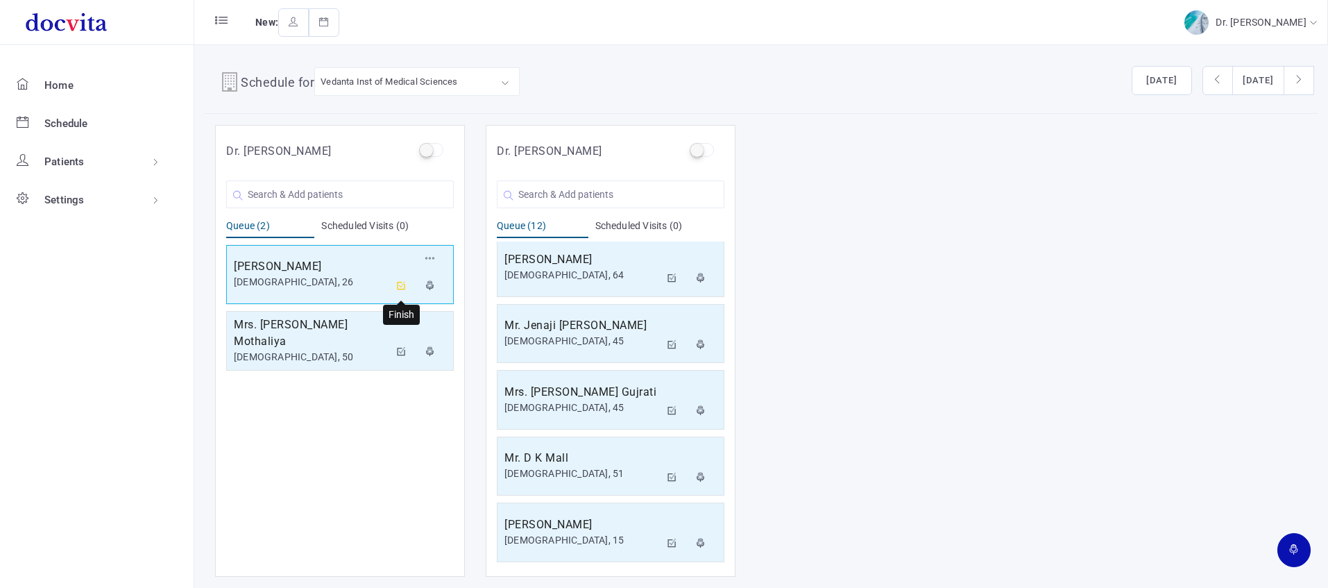 This screenshot has height=588, width=1328. Describe the element at coordinates (543, 228) in the screenshot. I see `div: Queue (12)` at that location.